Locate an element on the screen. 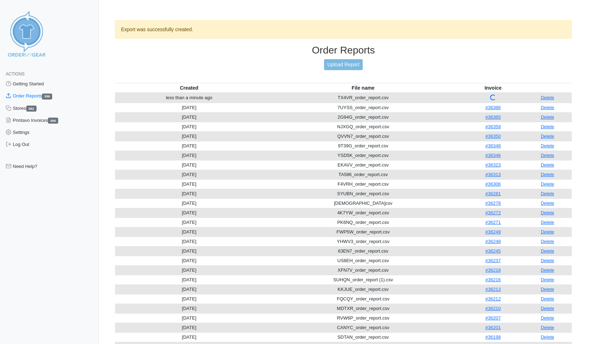  span: 395 is located at coordinates (53, 121).